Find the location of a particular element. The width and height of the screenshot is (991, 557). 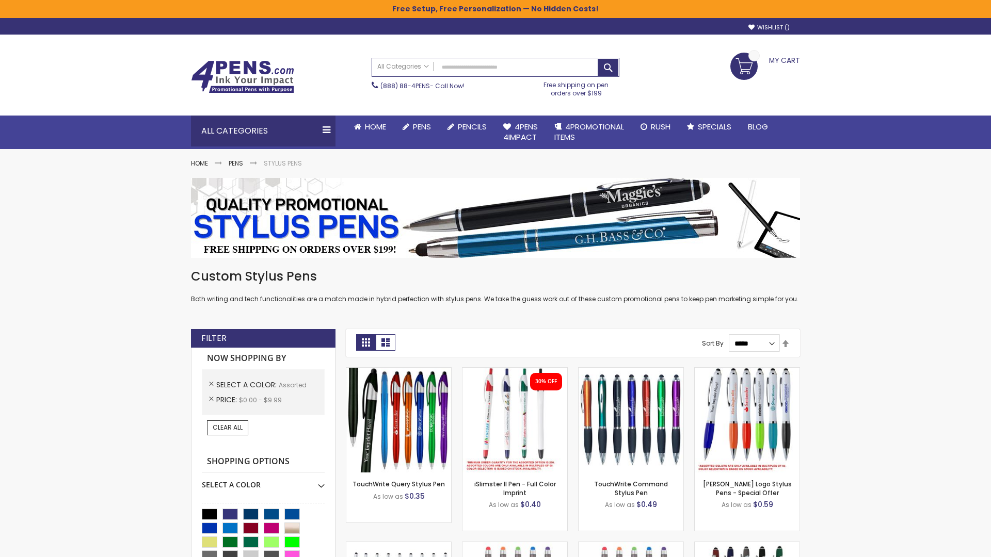

a: iSlimster II - Full Color-Assorted is located at coordinates (515, 372).